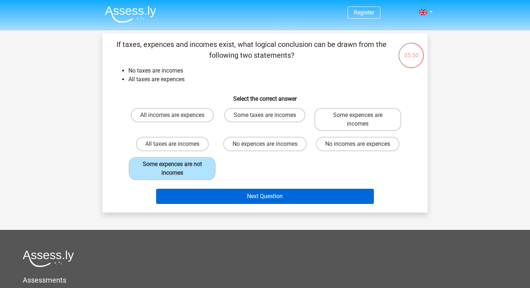 The height and width of the screenshot is (288, 530). I want to click on label: No incomes are expences, so click(358, 144).